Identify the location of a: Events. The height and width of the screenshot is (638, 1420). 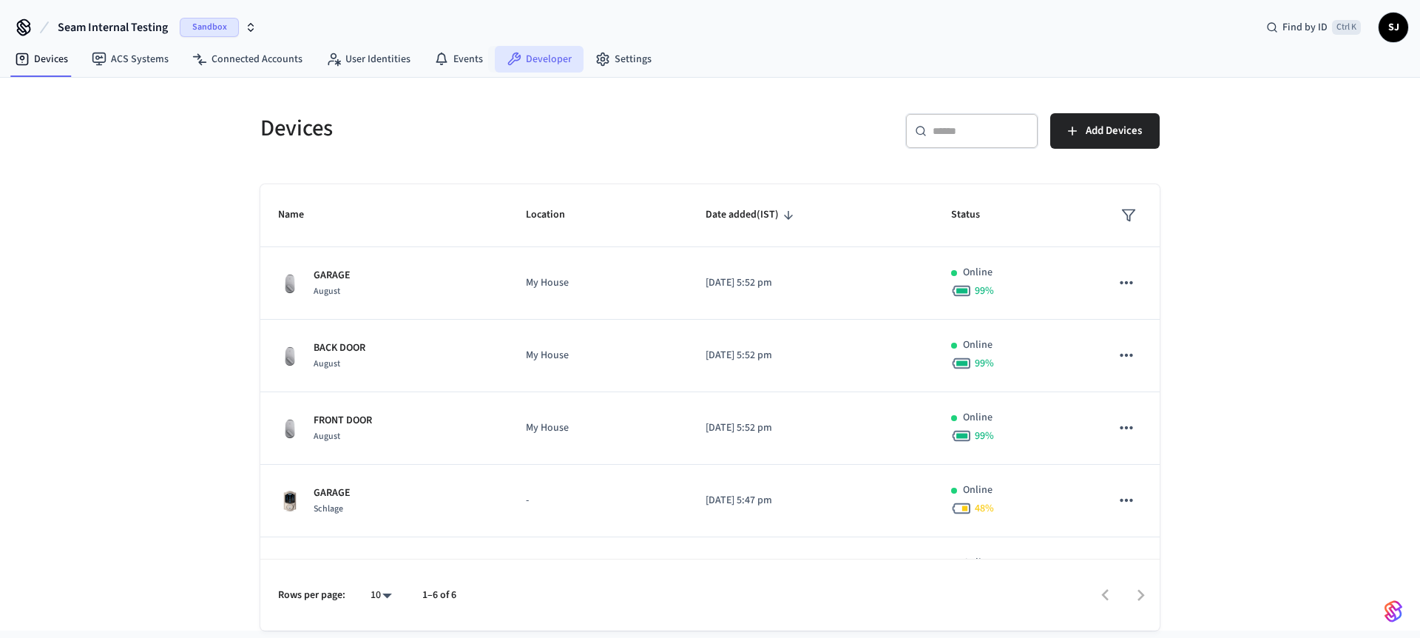
(459, 59).